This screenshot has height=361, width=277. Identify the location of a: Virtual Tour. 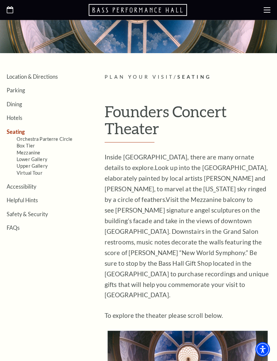
(30, 173).